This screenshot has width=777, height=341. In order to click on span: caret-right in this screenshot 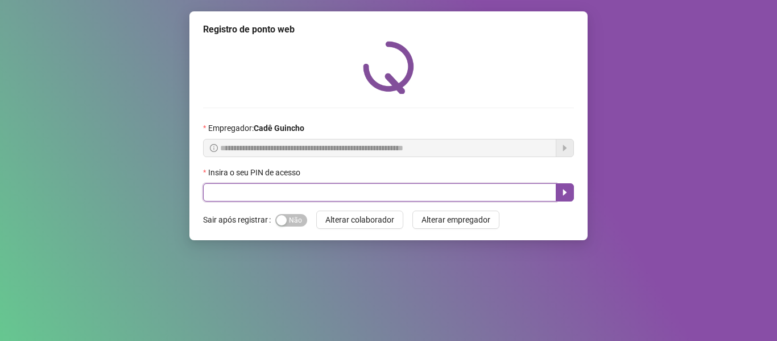, I will do `click(565, 192)`.